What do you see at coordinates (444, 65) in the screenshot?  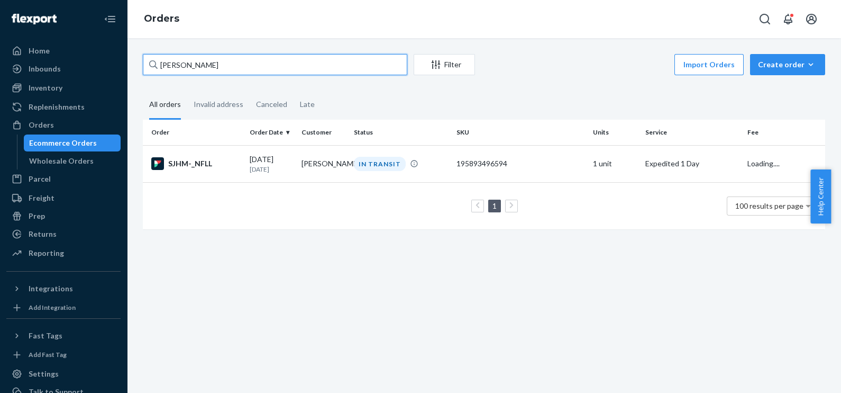 I see `div: Filter` at bounding box center [444, 65].